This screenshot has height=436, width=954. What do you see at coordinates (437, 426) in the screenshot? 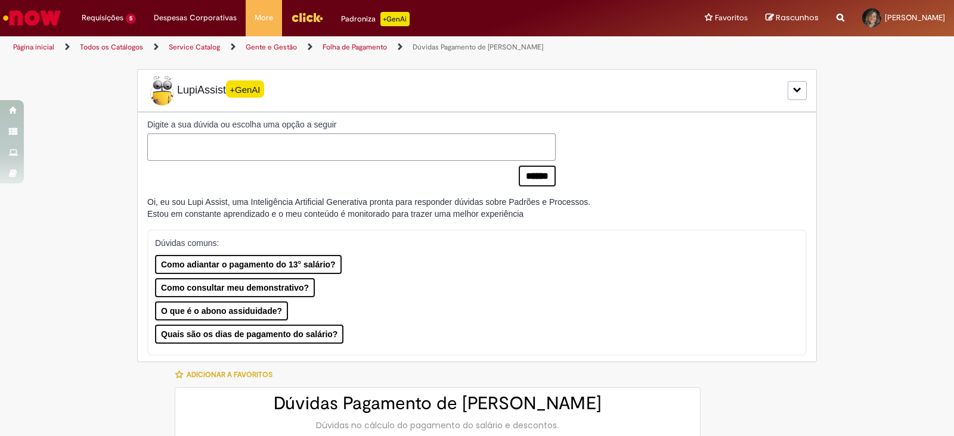
I see `div: Dúvidas no cálculo do pagamento do salário e descontos.` at bounding box center [437, 426].